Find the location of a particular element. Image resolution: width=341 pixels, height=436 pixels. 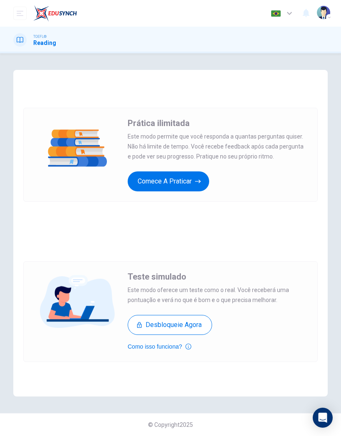

img: pt is located at coordinates (276, 13).